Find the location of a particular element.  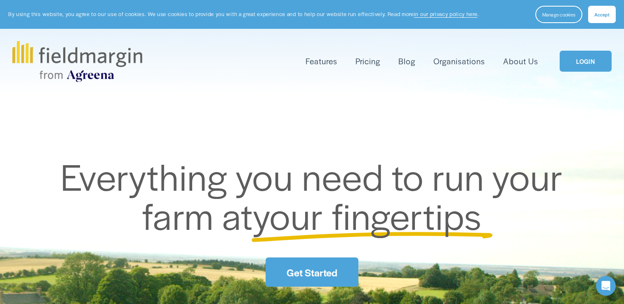

a: Organisations is located at coordinates (459, 61).